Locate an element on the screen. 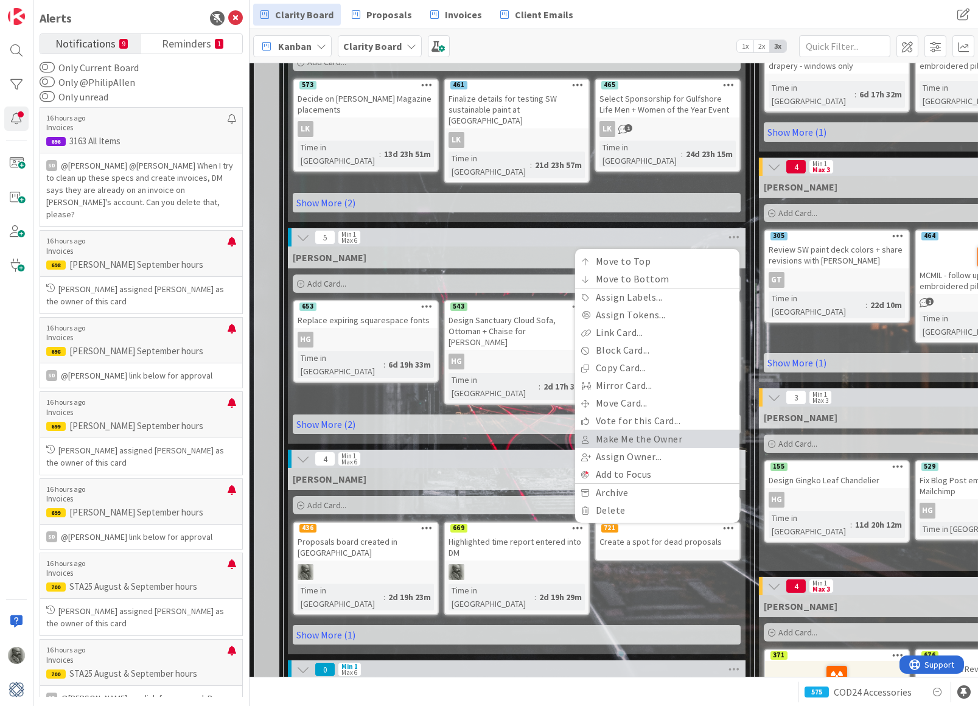 This screenshot has height=706, width=978. div: 696 is located at coordinates (56, 141).